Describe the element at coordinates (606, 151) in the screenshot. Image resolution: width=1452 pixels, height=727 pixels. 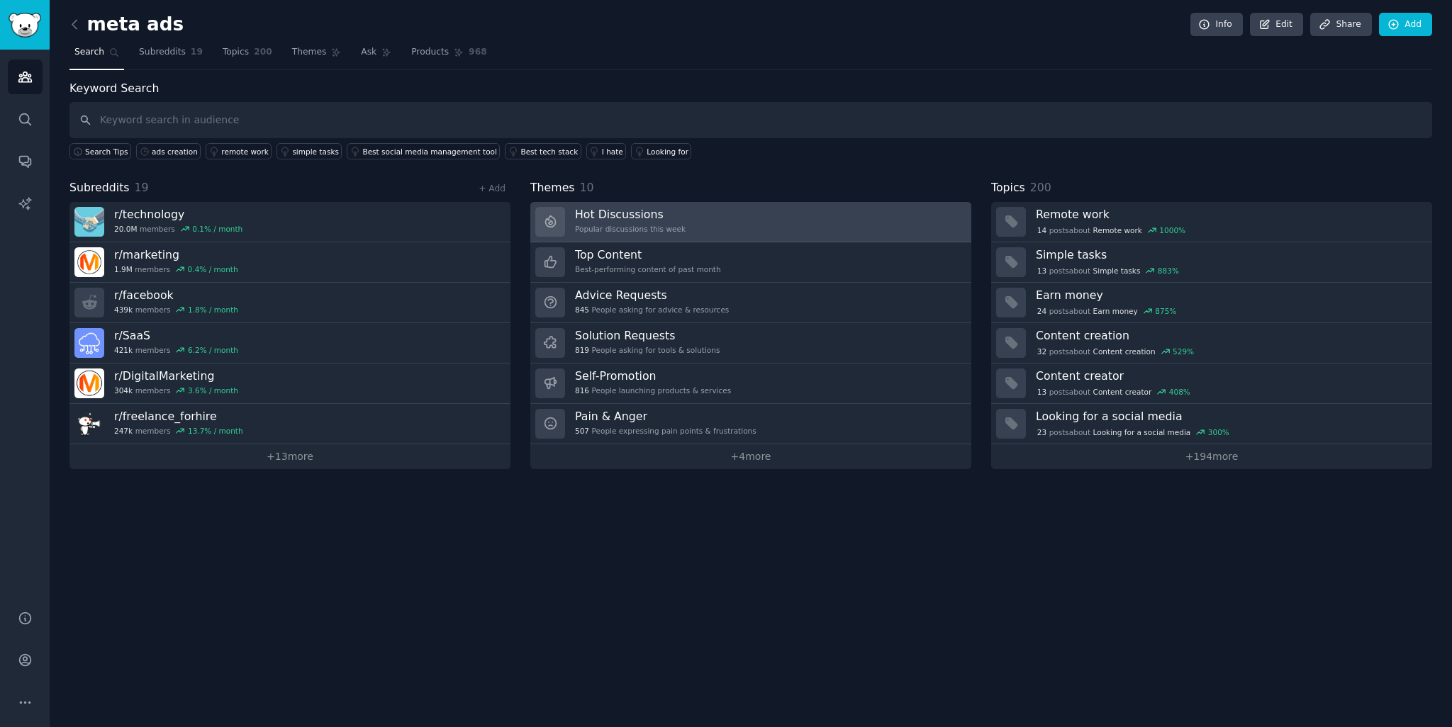
I see `a: I hate` at that location.